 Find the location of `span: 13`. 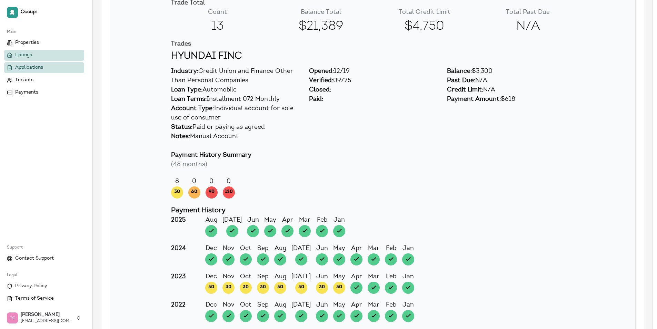

span: 13 is located at coordinates (218, 27).